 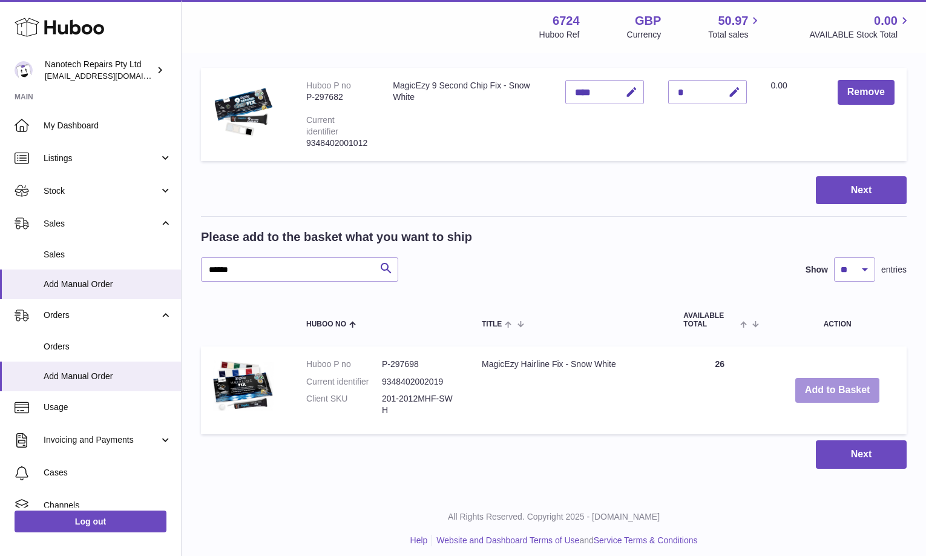 I want to click on div: Current identifier, so click(x=322, y=125).